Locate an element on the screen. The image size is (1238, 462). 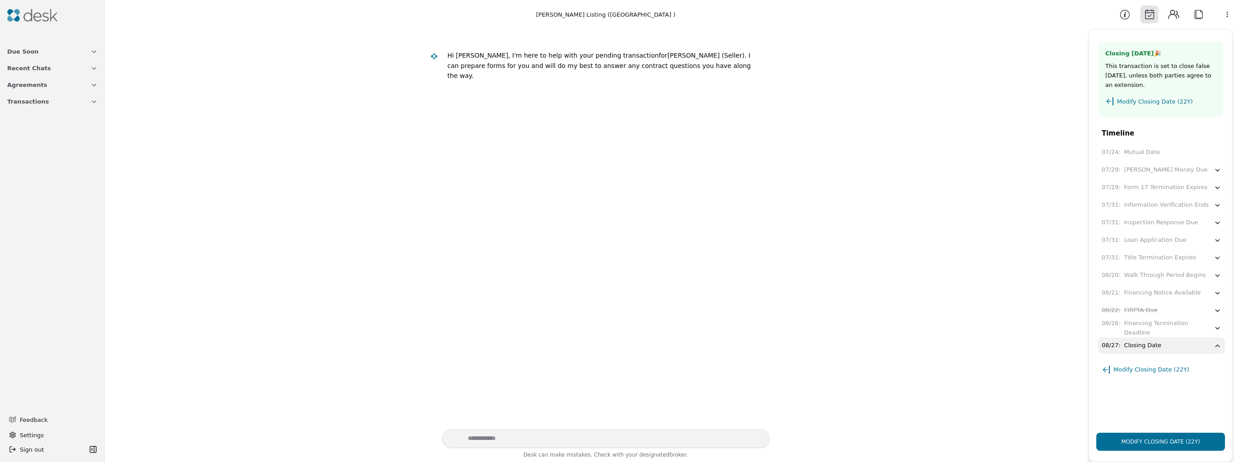
button: Feedback is located at coordinates (50, 419).